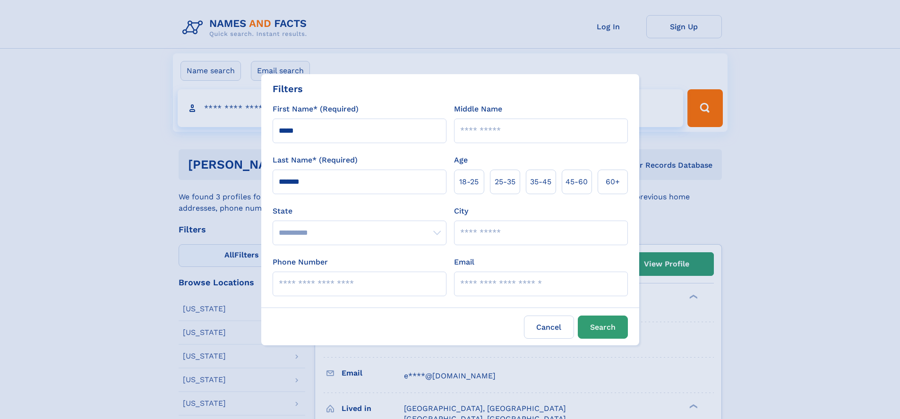 The width and height of the screenshot is (900, 419). What do you see at coordinates (540, 182) in the screenshot?
I see `span: 35‑45` at bounding box center [540, 182].